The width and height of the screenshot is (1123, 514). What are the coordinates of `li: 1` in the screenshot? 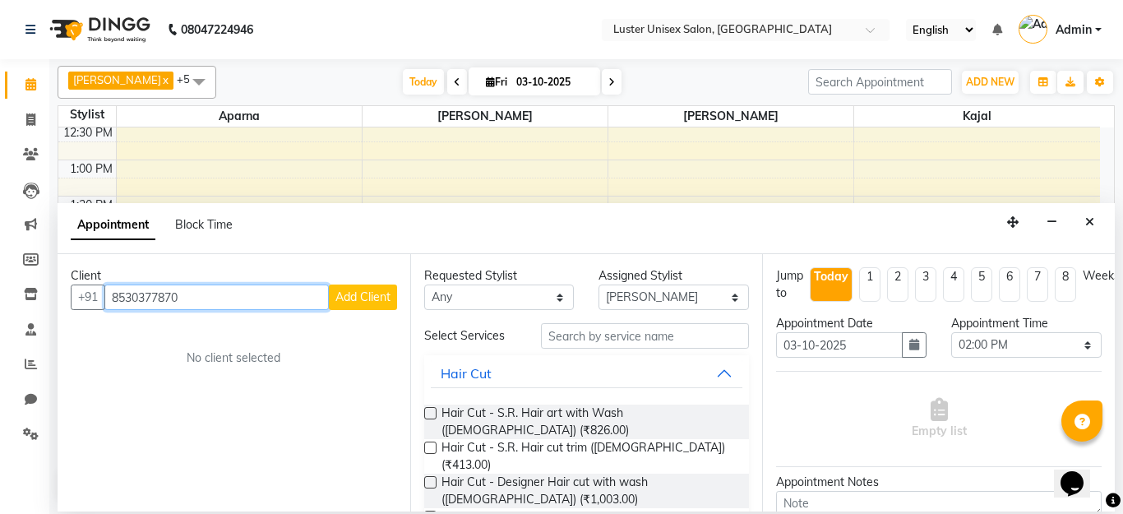 It's located at (870, 284).